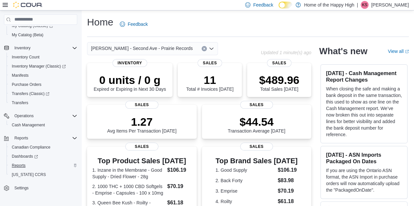 Image resolution: width=414 pixels, height=206 pixels. What do you see at coordinates (100, 22) in the screenshot?
I see `h1: Home` at bounding box center [100, 22].